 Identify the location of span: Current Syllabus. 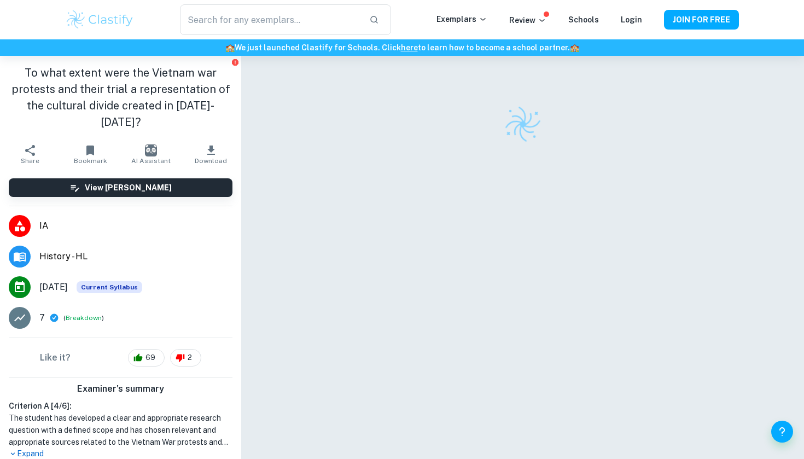
(109, 287).